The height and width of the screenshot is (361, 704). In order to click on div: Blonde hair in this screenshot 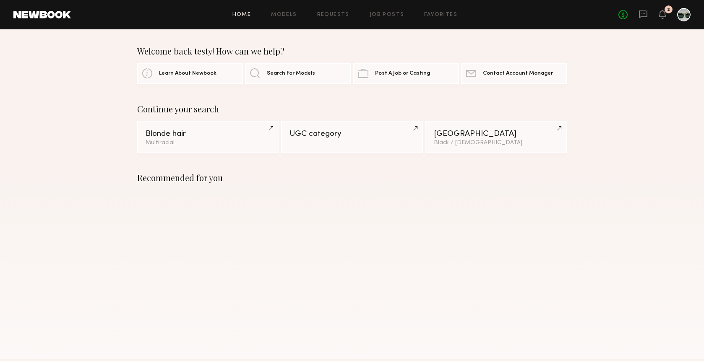, I will do `click(208, 134)`.